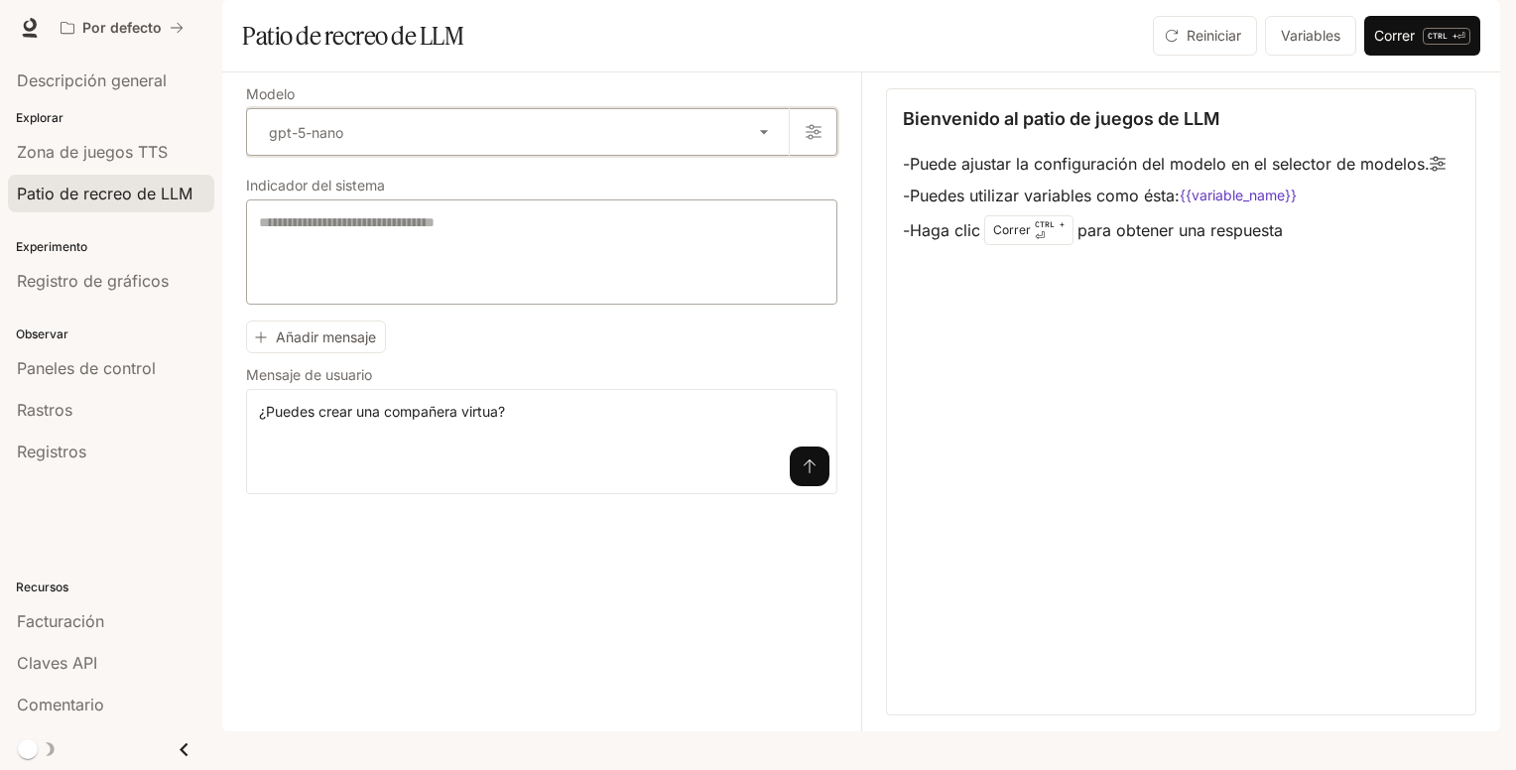 The image size is (1516, 770). What do you see at coordinates (1170, 164) in the screenshot?
I see `font: Puede ajustar la configuración del modelo en el selector de modelos.` at bounding box center [1170, 164].